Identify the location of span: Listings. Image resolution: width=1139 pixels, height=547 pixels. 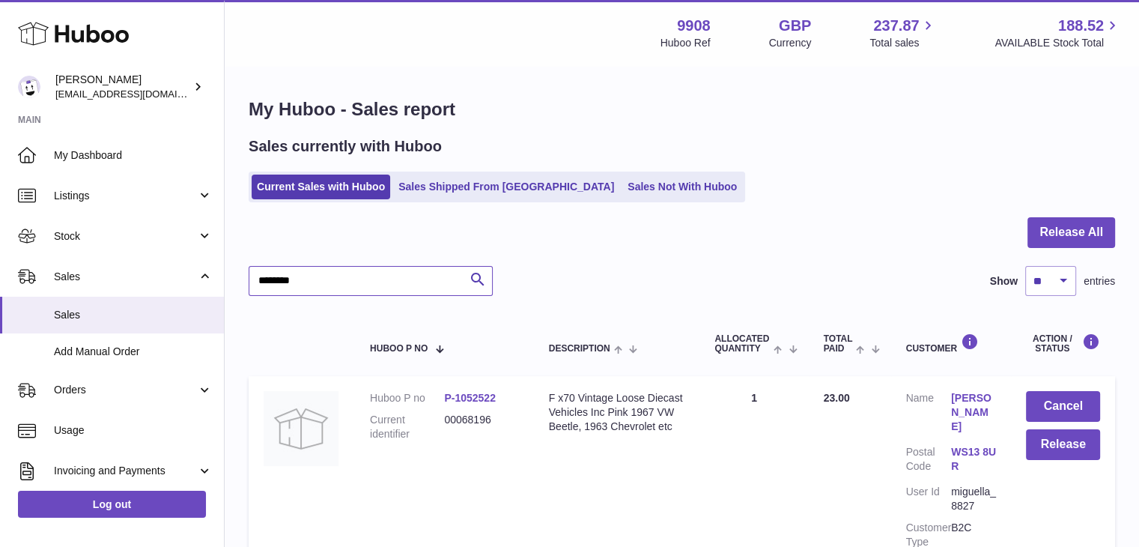
(125, 195).